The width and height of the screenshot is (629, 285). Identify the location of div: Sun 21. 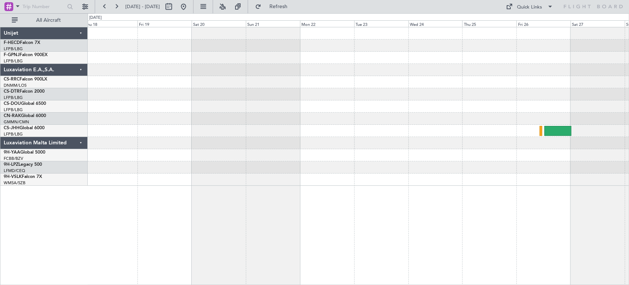
(273, 24).